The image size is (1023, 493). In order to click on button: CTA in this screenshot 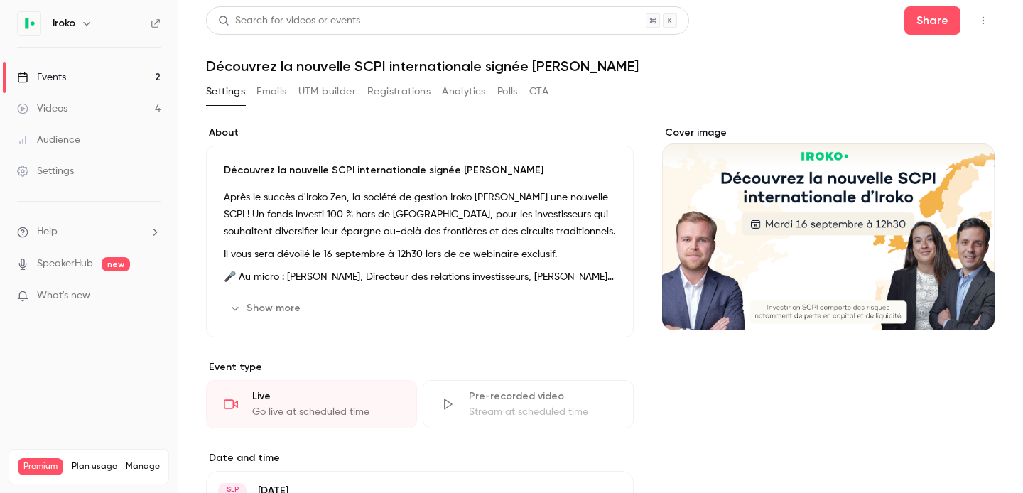, I will do `click(538, 92)`.